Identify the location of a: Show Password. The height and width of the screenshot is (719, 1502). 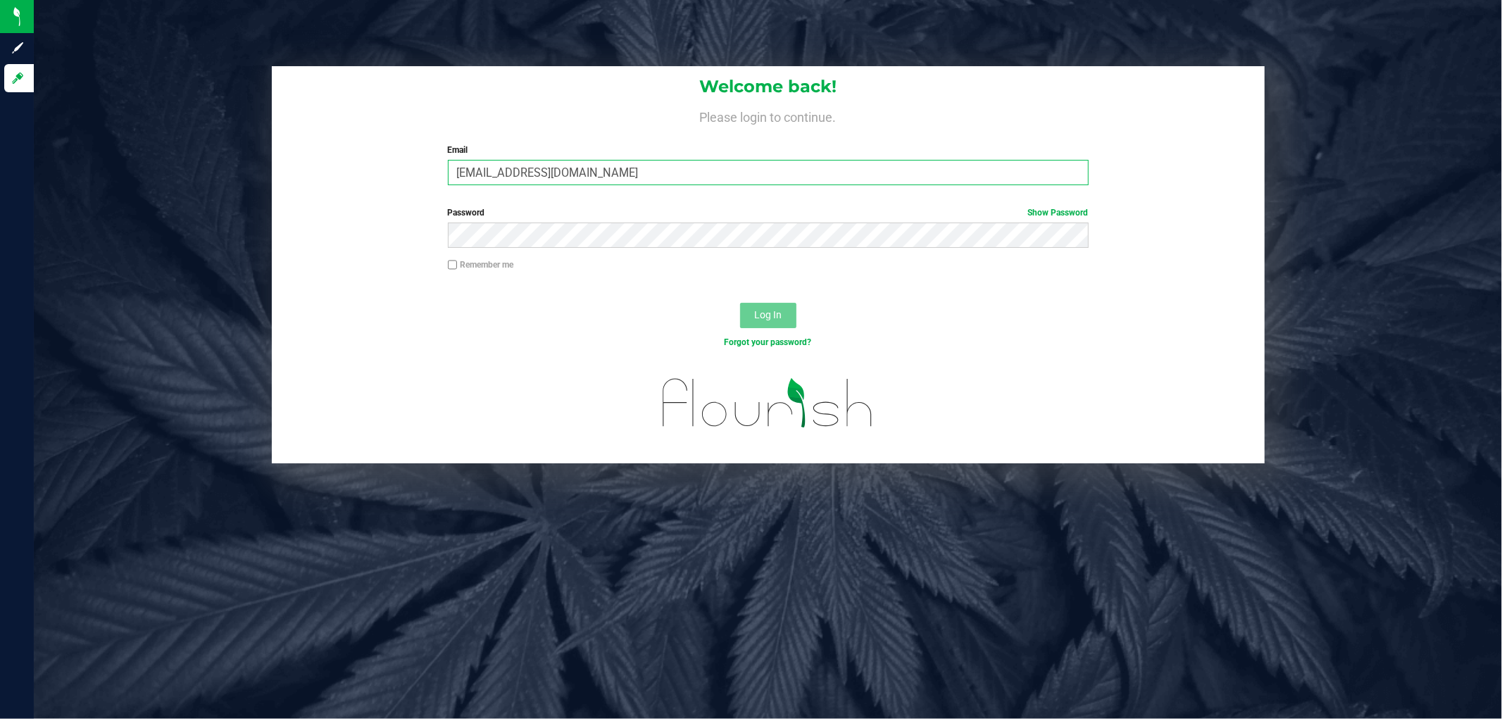
(1058, 213).